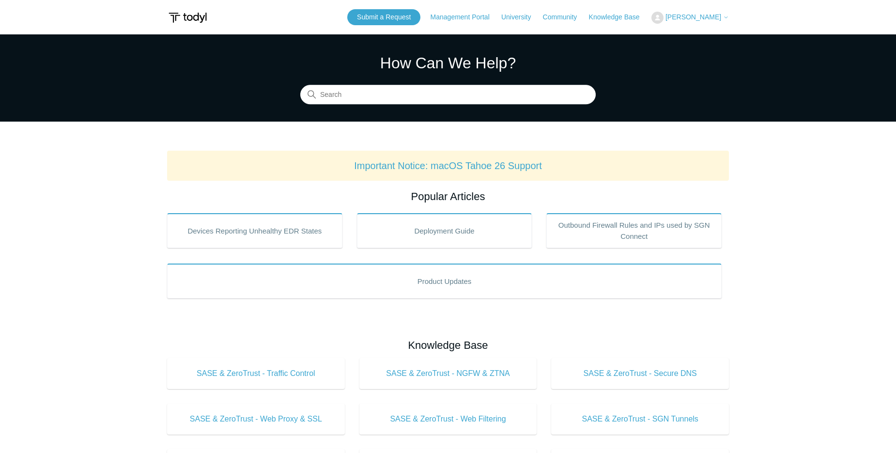 This screenshot has width=896, height=453. What do you see at coordinates (187, 17) in the screenshot?
I see `img: Todyl Support Center Help Center home page` at bounding box center [187, 17].